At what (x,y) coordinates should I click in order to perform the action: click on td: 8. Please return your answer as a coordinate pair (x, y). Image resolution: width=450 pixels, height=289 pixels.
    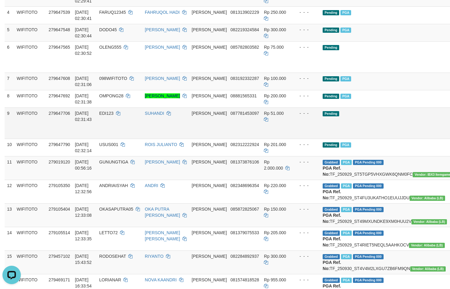
    Looking at the image, I should click on (9, 98).